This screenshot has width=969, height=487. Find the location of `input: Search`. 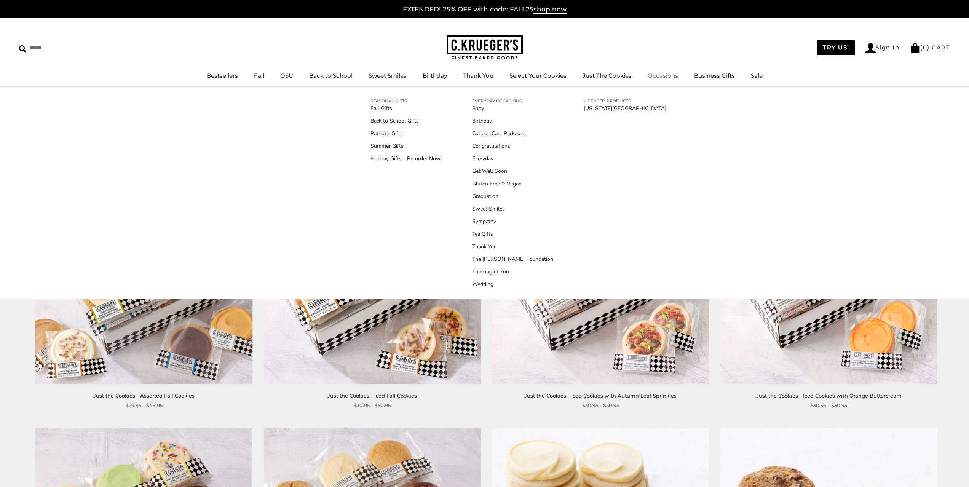

input: Search is located at coordinates (64, 48).